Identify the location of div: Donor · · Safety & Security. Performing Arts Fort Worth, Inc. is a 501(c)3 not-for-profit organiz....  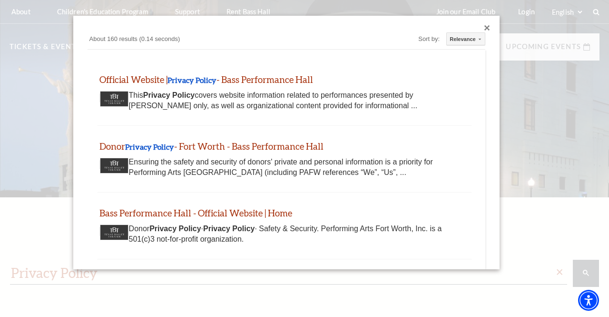
(285, 234).